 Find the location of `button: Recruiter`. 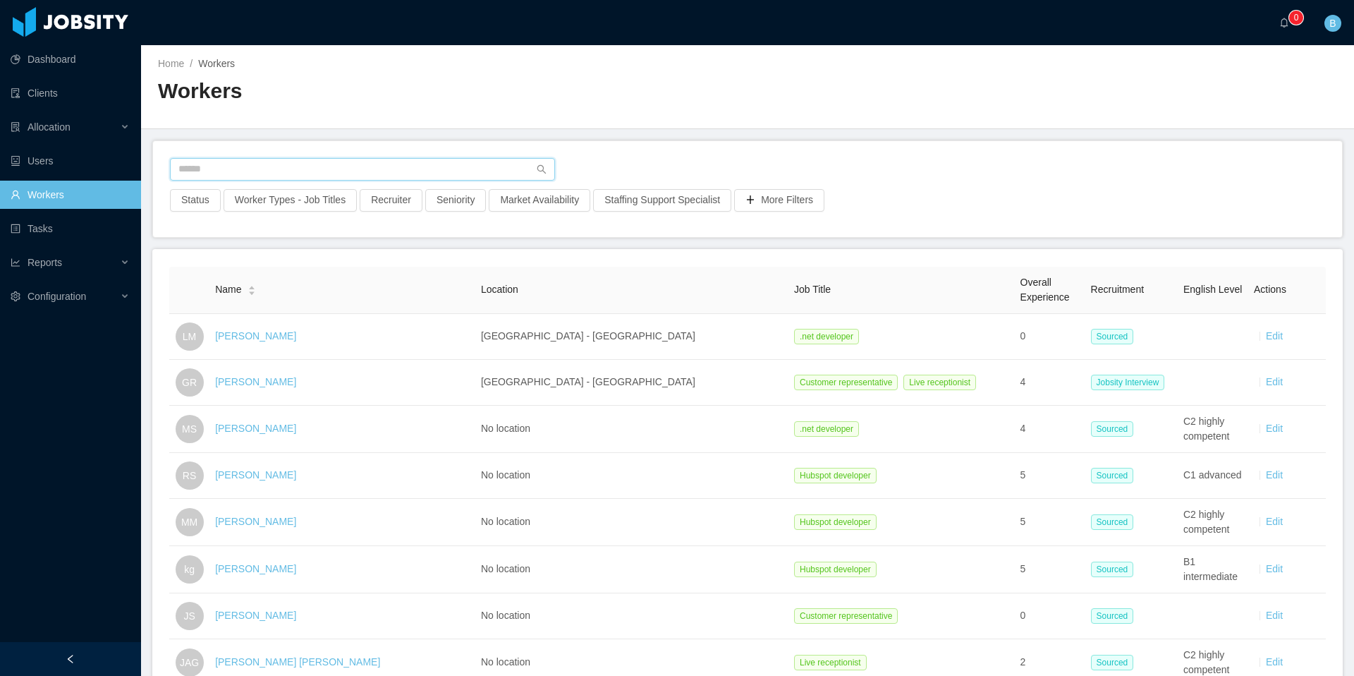

button: Recruiter is located at coordinates (391, 200).